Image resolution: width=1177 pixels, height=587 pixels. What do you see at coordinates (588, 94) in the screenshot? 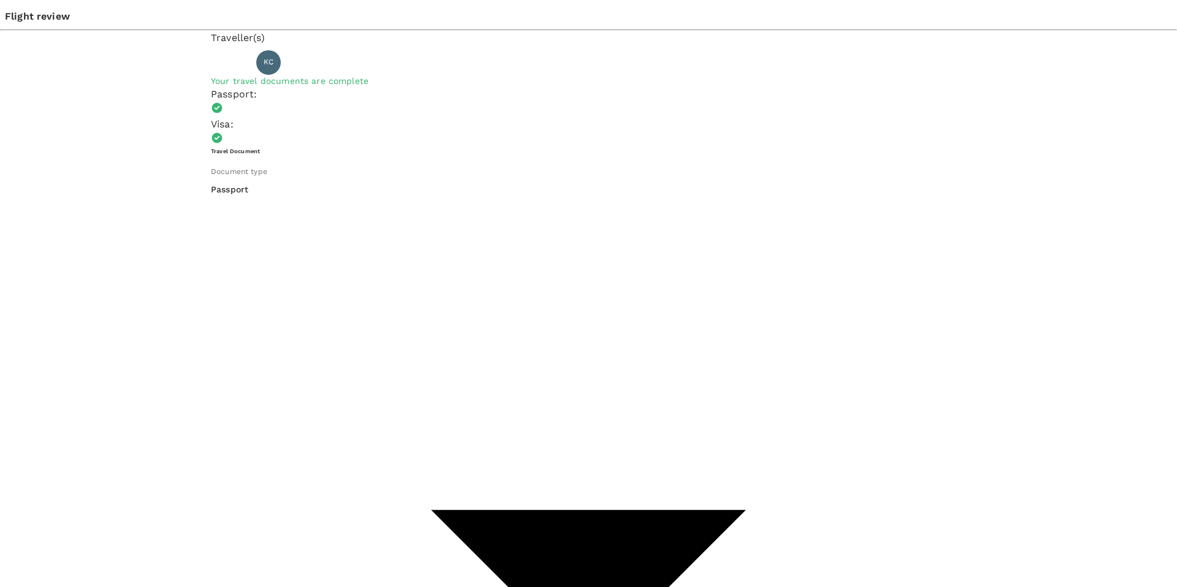
I see `p: Passport :` at bounding box center [588, 94].